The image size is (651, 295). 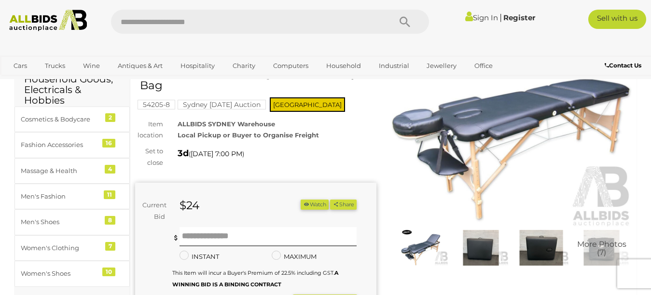 I want to click on a: 54205-8, so click(x=156, y=105).